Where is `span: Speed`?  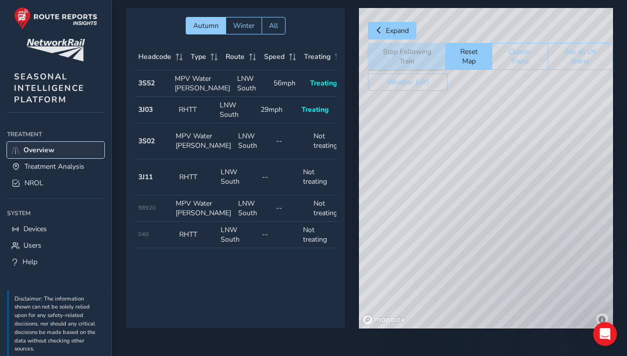
span: Speed is located at coordinates (274, 56).